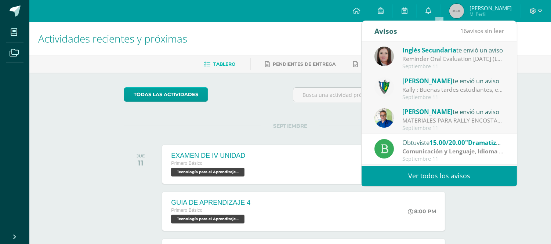 This screenshot has width=551, height=244. What do you see at coordinates (453, 151) in the screenshot?
I see `div: | Zona` at bounding box center [453, 151].